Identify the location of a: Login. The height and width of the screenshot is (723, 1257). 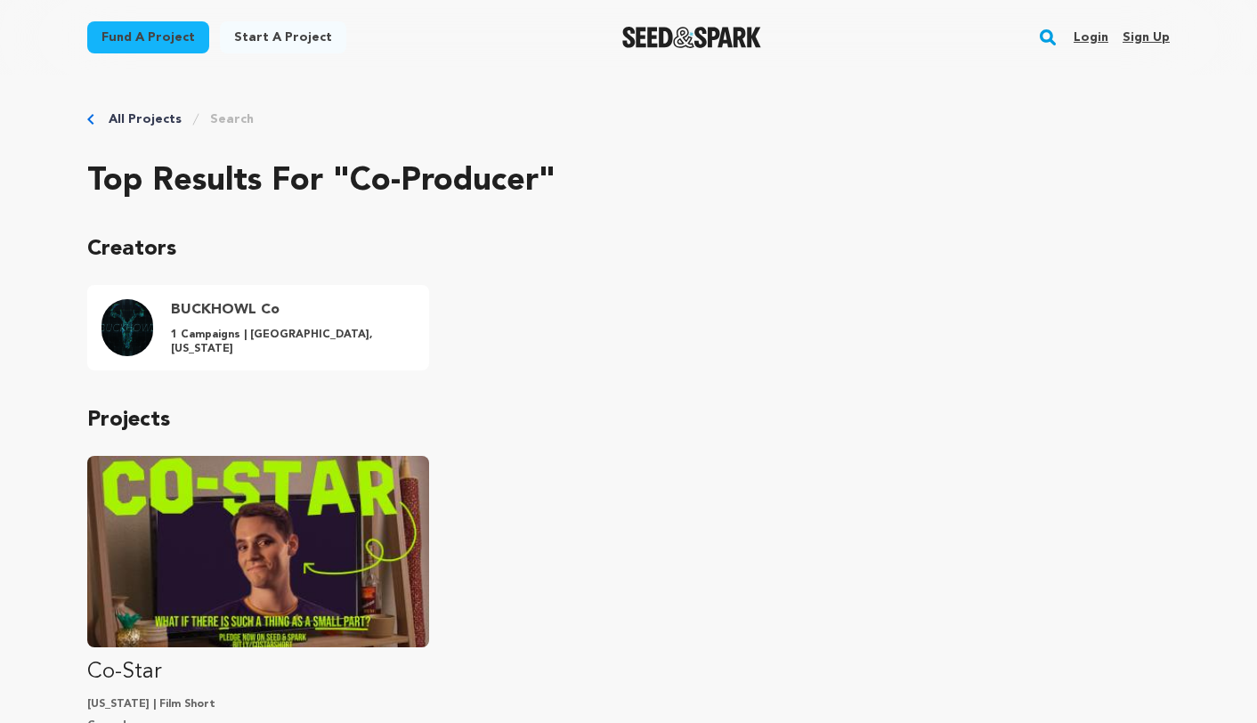
(1090, 37).